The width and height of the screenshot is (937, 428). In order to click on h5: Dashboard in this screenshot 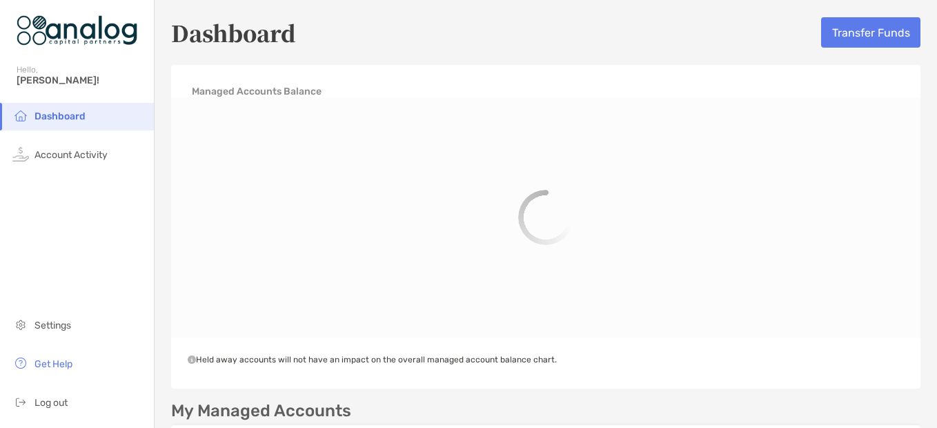, I will do `click(233, 32)`.